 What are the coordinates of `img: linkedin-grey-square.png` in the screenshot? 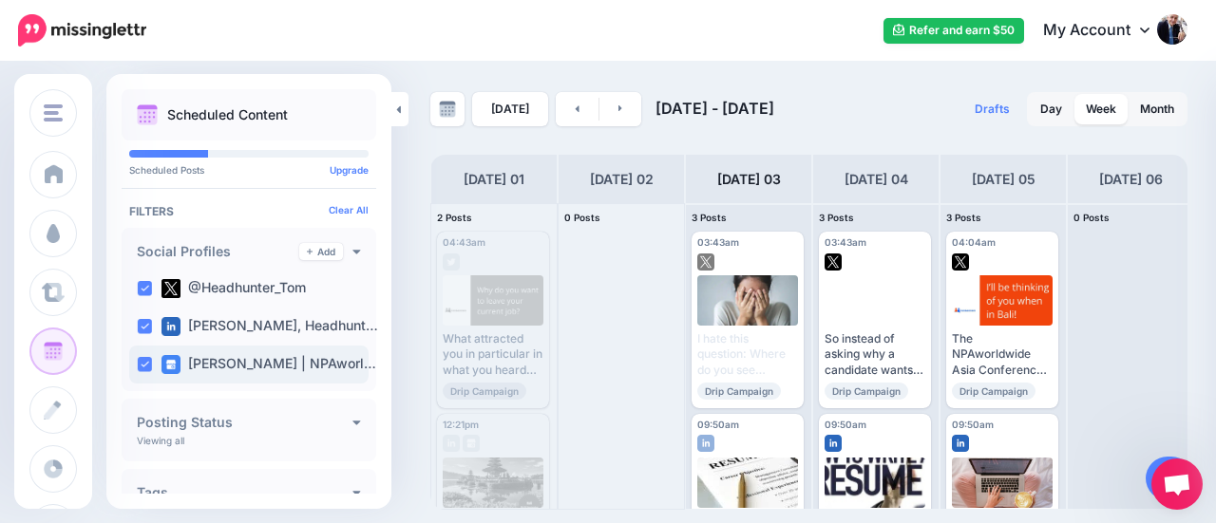 It's located at (451, 444).